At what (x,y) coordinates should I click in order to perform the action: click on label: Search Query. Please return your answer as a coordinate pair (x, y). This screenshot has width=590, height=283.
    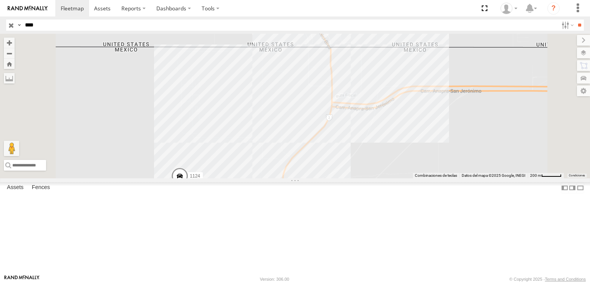
    Looking at the image, I should click on (19, 25).